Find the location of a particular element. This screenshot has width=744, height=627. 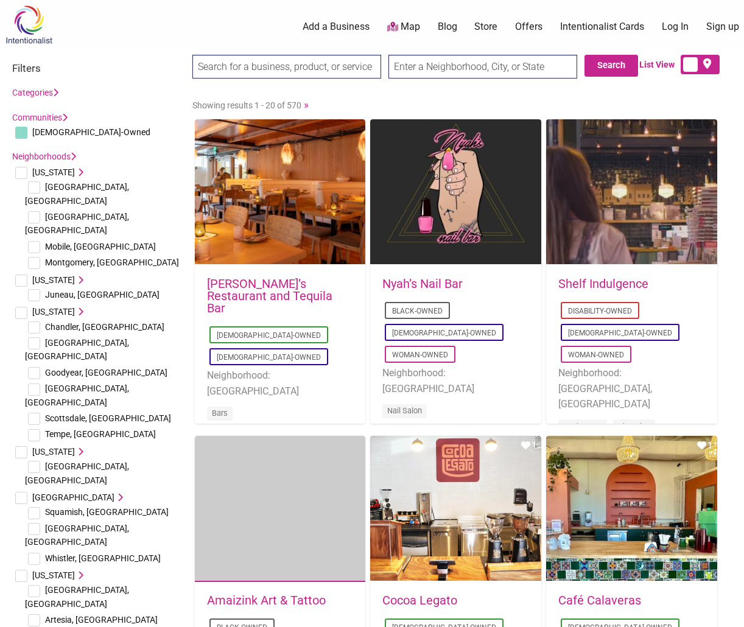

span: List View is located at coordinates (660, 65).